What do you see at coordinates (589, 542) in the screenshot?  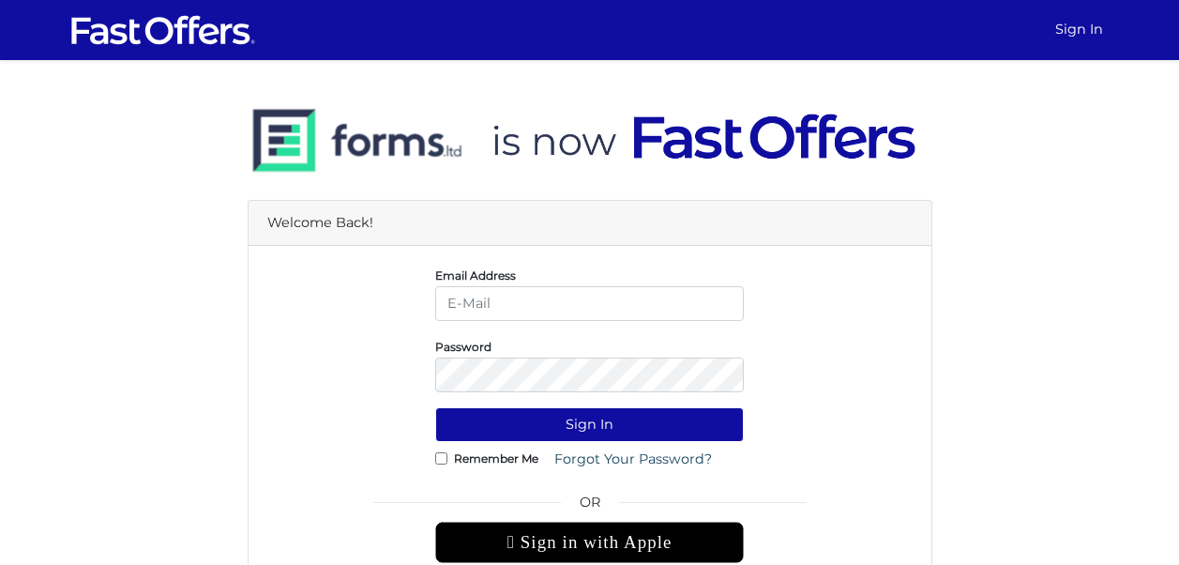 I see `div: Sign in with Apple` at bounding box center [589, 542].